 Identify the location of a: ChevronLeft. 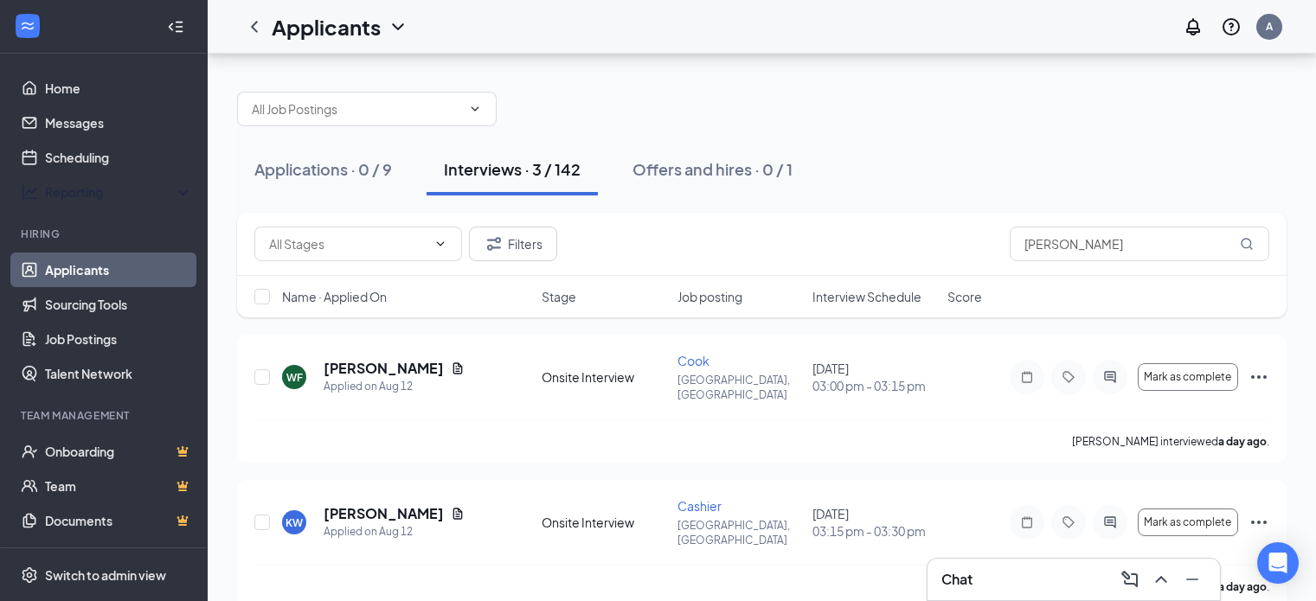
(254, 27).